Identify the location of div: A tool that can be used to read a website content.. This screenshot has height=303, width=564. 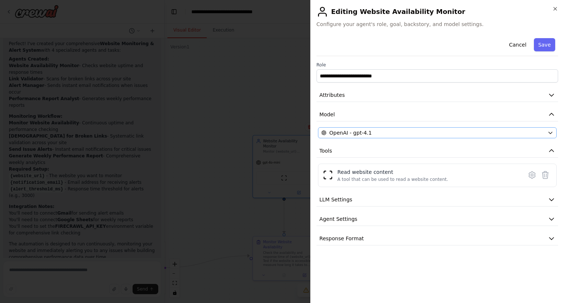
(393, 180).